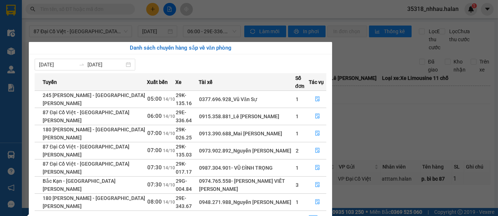  What do you see at coordinates (302, 82) in the screenshot?
I see `span: Số đơn` at bounding box center [302, 82].